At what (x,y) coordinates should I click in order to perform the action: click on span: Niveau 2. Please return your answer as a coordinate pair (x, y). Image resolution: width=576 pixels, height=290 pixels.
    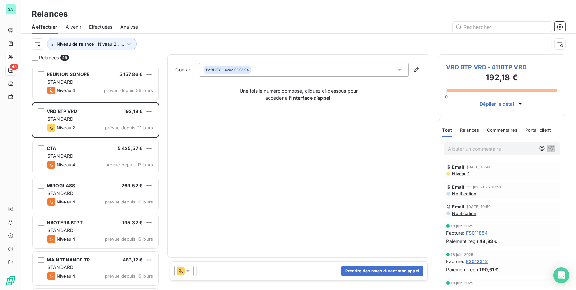
    Looking at the image, I should click on (66, 128).